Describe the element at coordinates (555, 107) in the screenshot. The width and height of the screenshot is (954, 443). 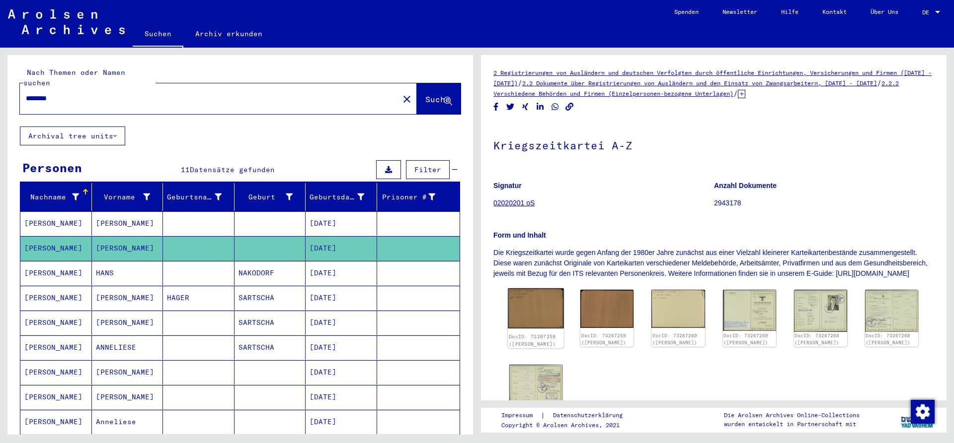
I see `button: Share on WhatsApp` at that location.